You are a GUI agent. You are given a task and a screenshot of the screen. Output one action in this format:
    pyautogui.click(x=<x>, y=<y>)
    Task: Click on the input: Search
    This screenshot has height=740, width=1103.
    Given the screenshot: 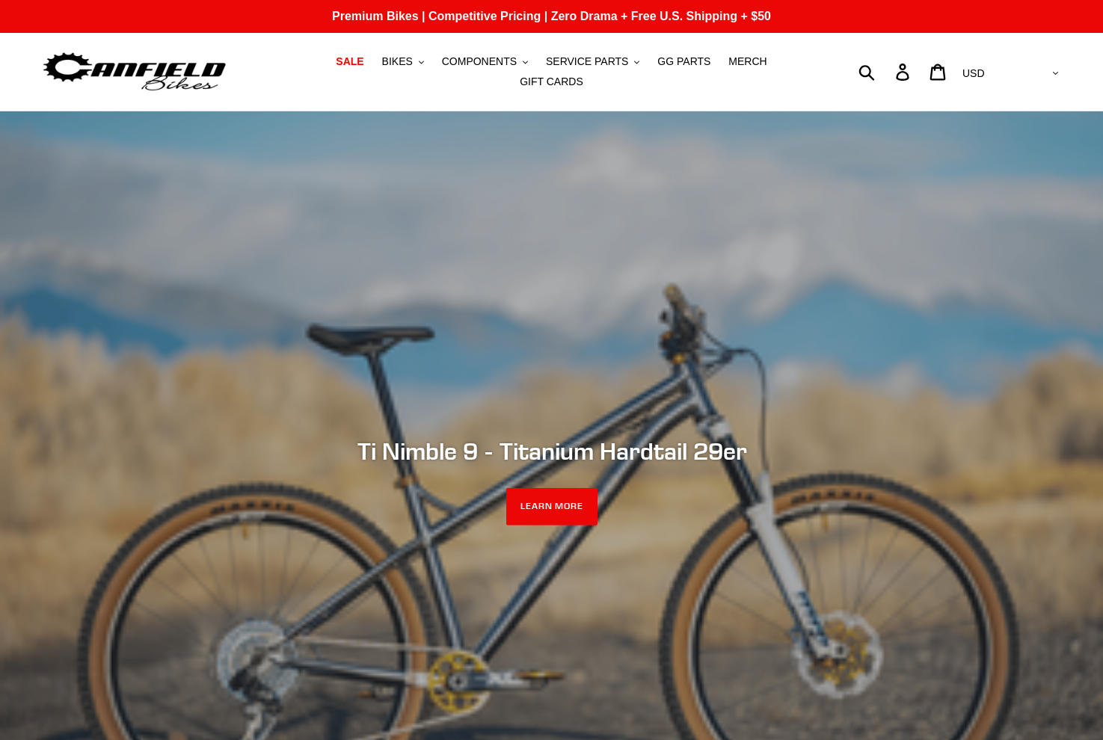 What is the action you would take?
    pyautogui.click(x=885, y=72)
    